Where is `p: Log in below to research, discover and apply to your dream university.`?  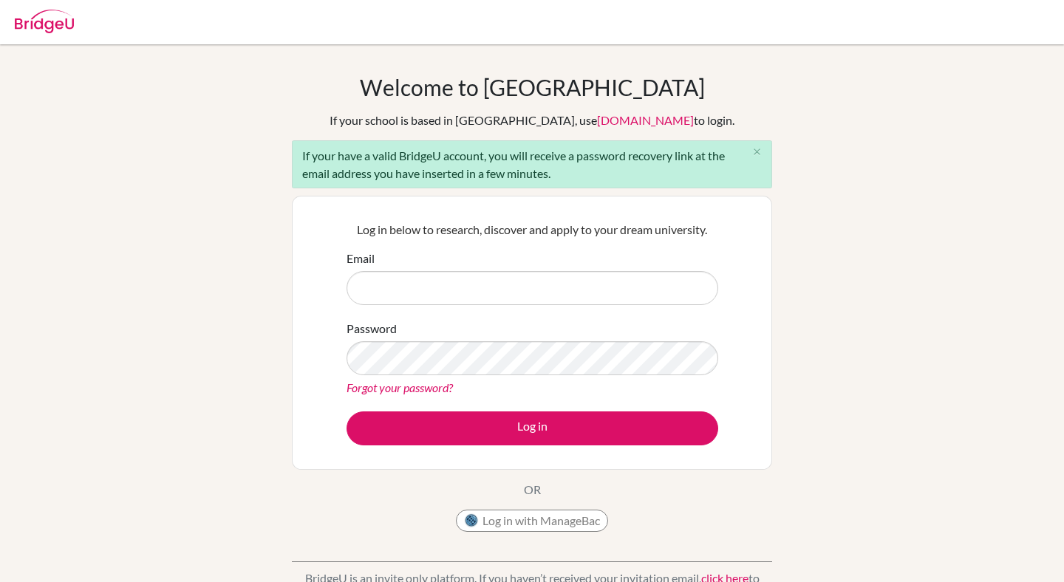
p: Log in below to research, discover and apply to your dream university. is located at coordinates (532, 230).